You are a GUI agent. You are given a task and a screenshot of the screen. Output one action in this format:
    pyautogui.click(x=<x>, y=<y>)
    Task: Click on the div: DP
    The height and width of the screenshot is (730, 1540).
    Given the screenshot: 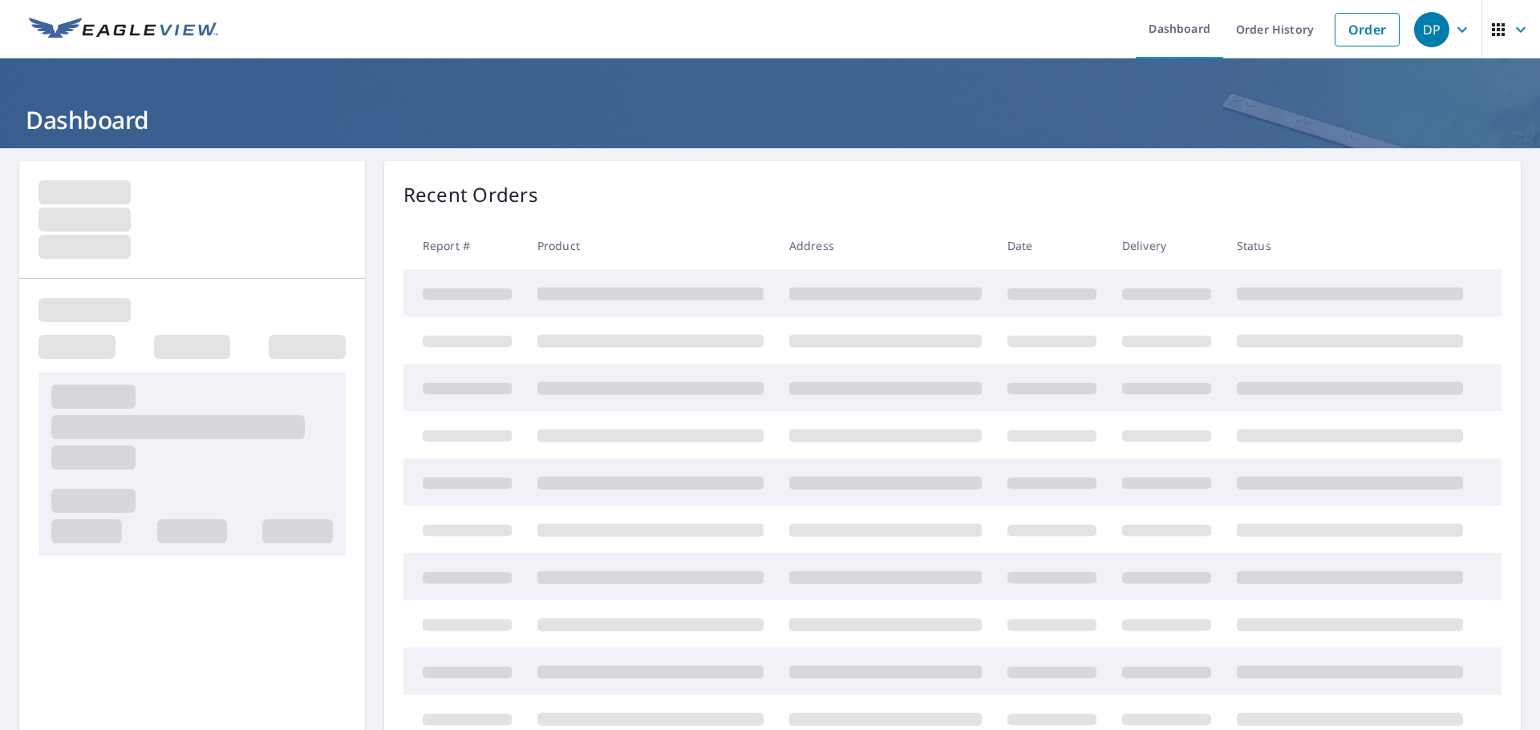 What is the action you would take?
    pyautogui.click(x=1431, y=30)
    